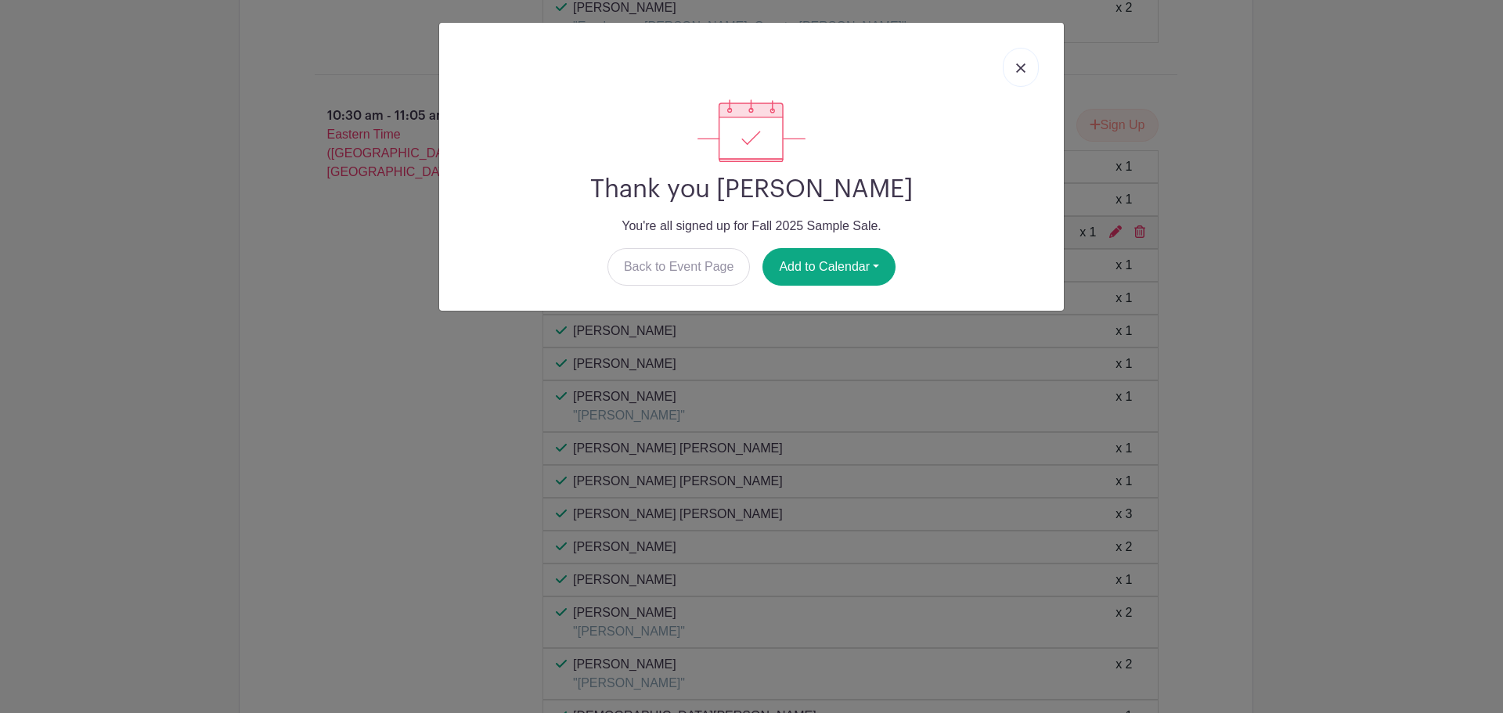  I want to click on button: Add to Calendar, so click(829, 267).